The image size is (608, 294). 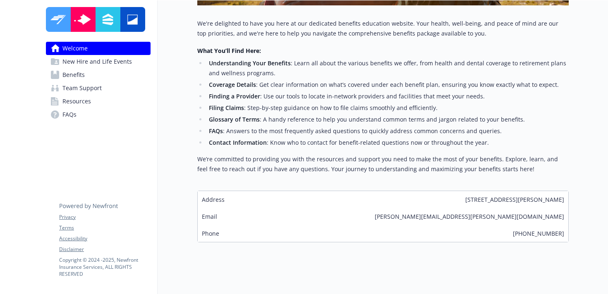 I want to click on li: : Answers to the most frequently asked questions to quickly address common concerns and queries., so click(x=388, y=131).